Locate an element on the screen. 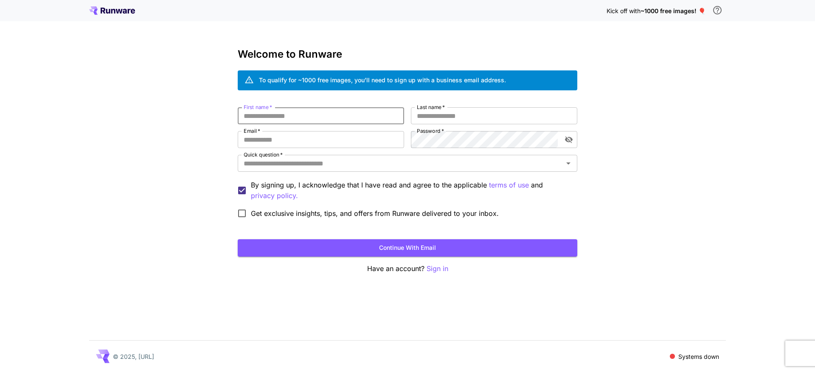 This screenshot has height=372, width=815. div: To qualify for ~1000 free images, you’ll need to sign up with a business email address. is located at coordinates (382, 80).